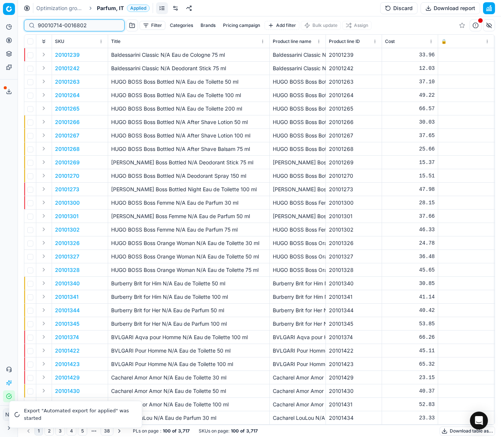 This screenshot has height=437, width=501. I want to click on div: 20101431, so click(353, 405).